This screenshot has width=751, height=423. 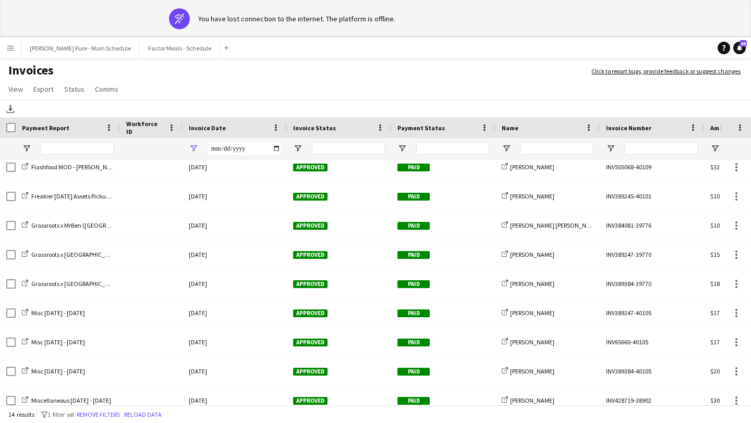 What do you see at coordinates (652, 400) in the screenshot?
I see `div: INV428719-38902` at bounding box center [652, 400].